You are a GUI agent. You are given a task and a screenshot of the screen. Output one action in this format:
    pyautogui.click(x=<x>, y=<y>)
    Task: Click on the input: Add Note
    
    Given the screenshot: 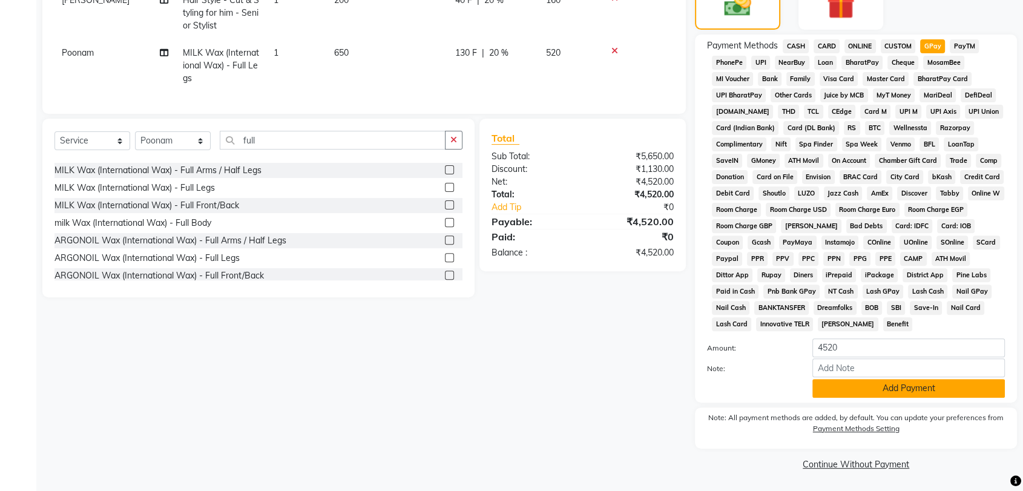 What is the action you would take?
    pyautogui.click(x=909, y=367)
    